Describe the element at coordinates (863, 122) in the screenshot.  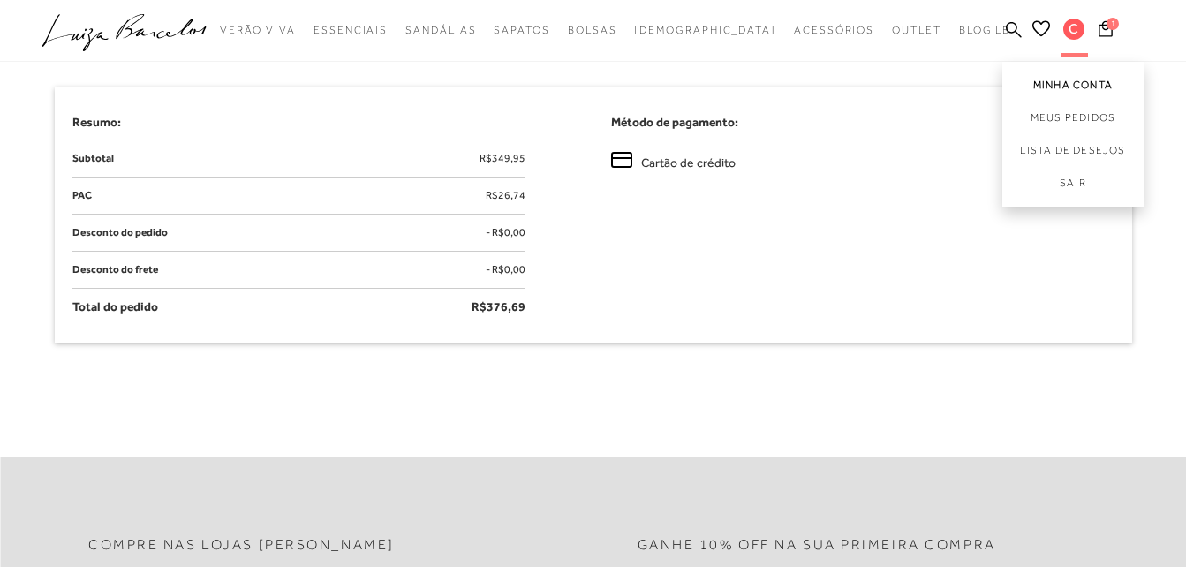
I see `h4: Método de pagamento:` at that location.